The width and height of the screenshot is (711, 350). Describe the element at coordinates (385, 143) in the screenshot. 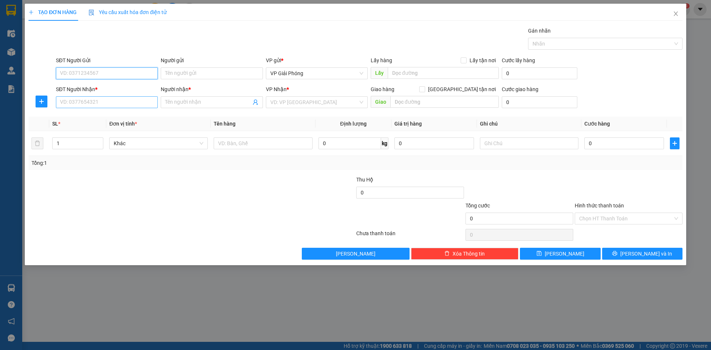

I see `span: kg` at that location.